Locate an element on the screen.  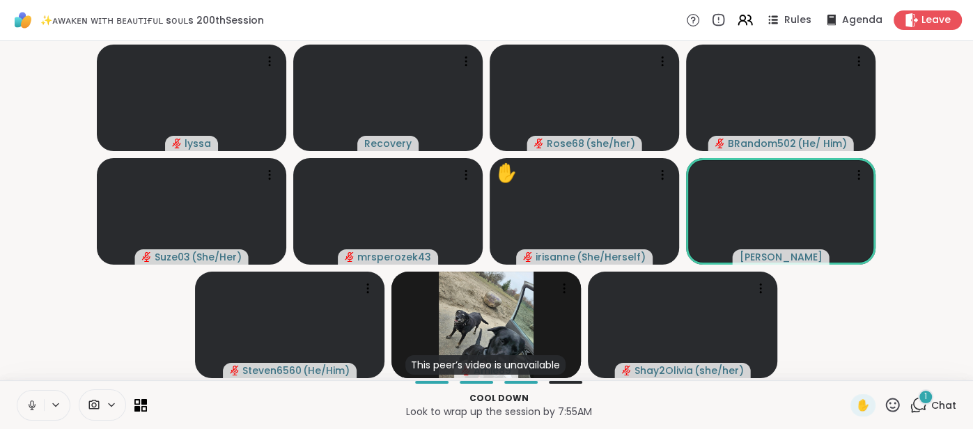
span: mrsperozek43 is located at coordinates (394, 257).